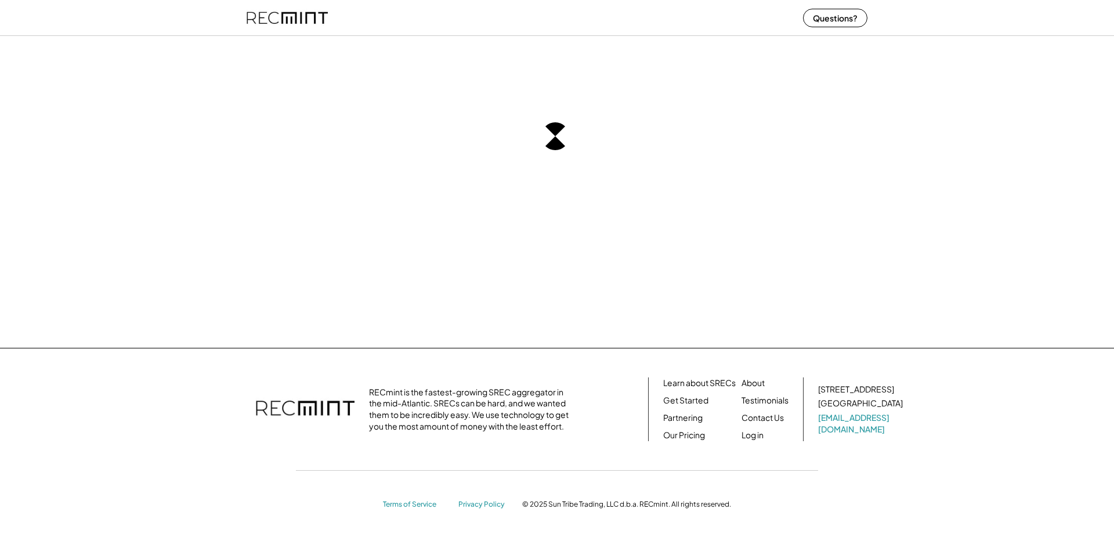 This screenshot has width=1114, height=549. Describe the element at coordinates (683, 418) in the screenshot. I see `a: Partnering` at that location.